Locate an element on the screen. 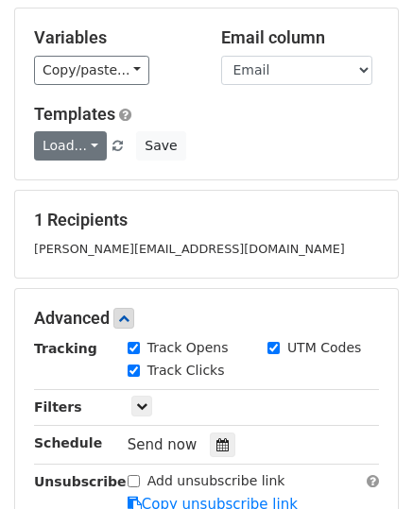 The height and width of the screenshot is (509, 413). a: Load... is located at coordinates (70, 145).